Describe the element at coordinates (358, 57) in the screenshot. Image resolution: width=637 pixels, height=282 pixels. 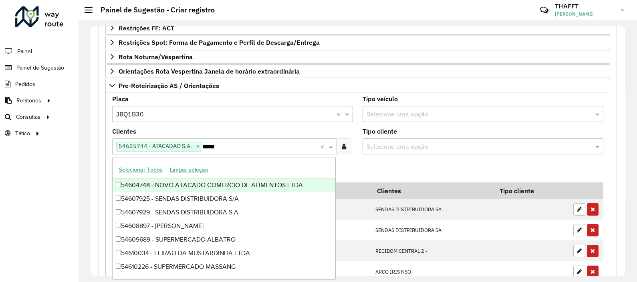
I see `a: Rota Noturna/Vespertina` at that location.